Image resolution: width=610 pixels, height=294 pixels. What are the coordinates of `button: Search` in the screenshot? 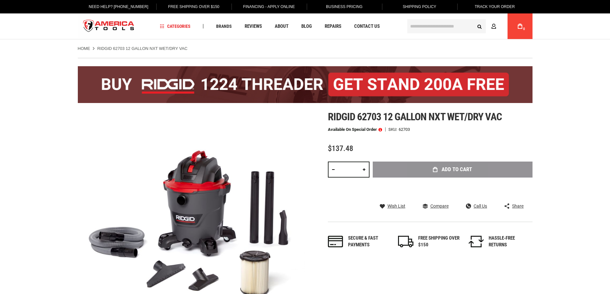 It's located at (480, 26).